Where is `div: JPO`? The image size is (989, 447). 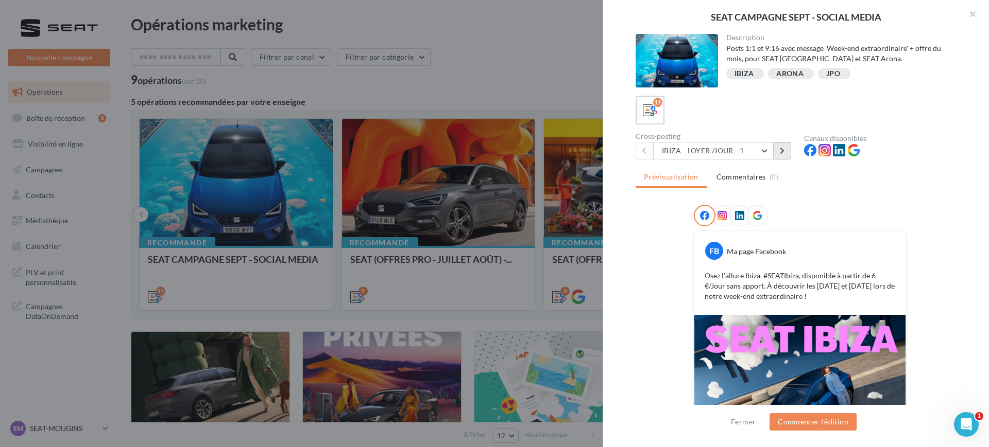
div: JPO is located at coordinates (833, 74).